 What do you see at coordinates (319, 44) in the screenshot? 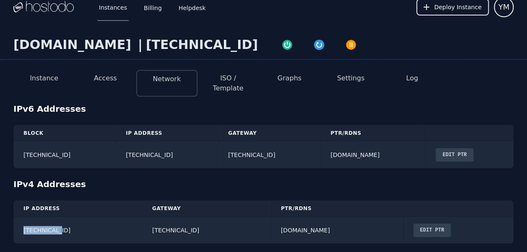
I see `button: Restart` at bounding box center [319, 44].